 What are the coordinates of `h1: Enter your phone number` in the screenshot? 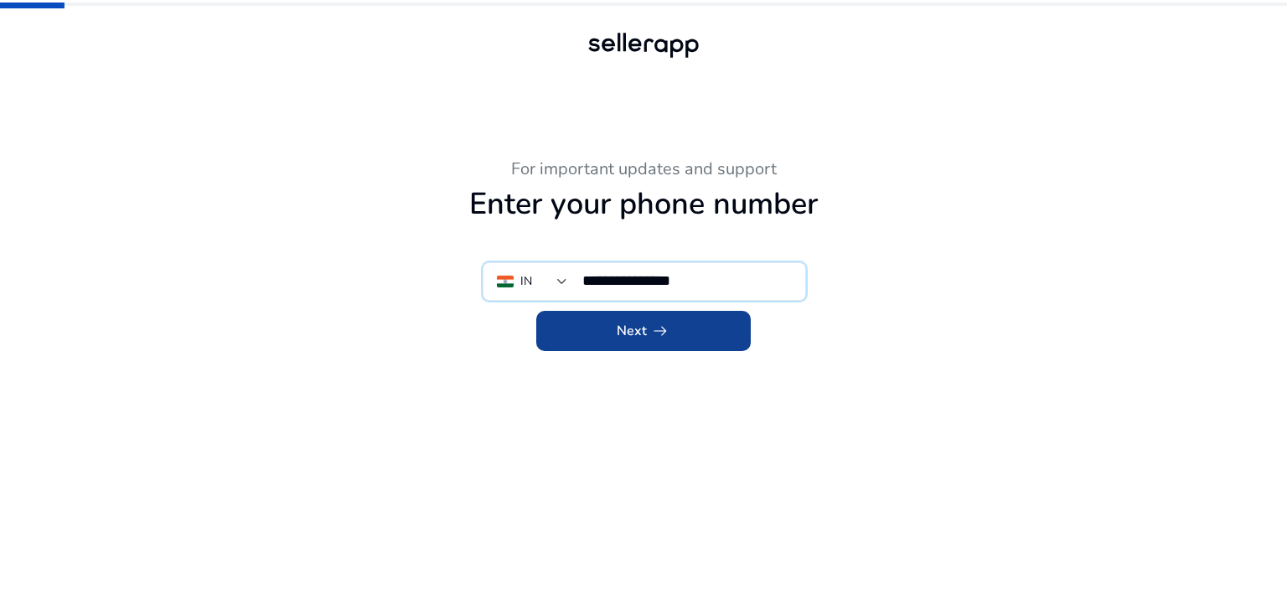 It's located at (643, 204).